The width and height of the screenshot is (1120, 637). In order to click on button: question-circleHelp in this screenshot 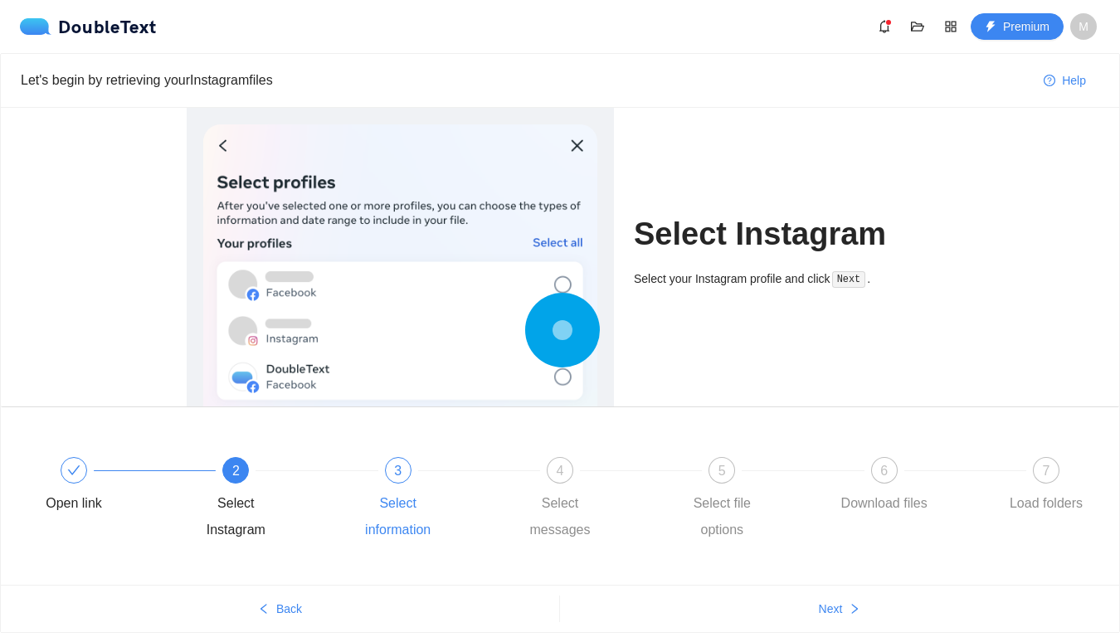, I will do `click(1065, 80)`.